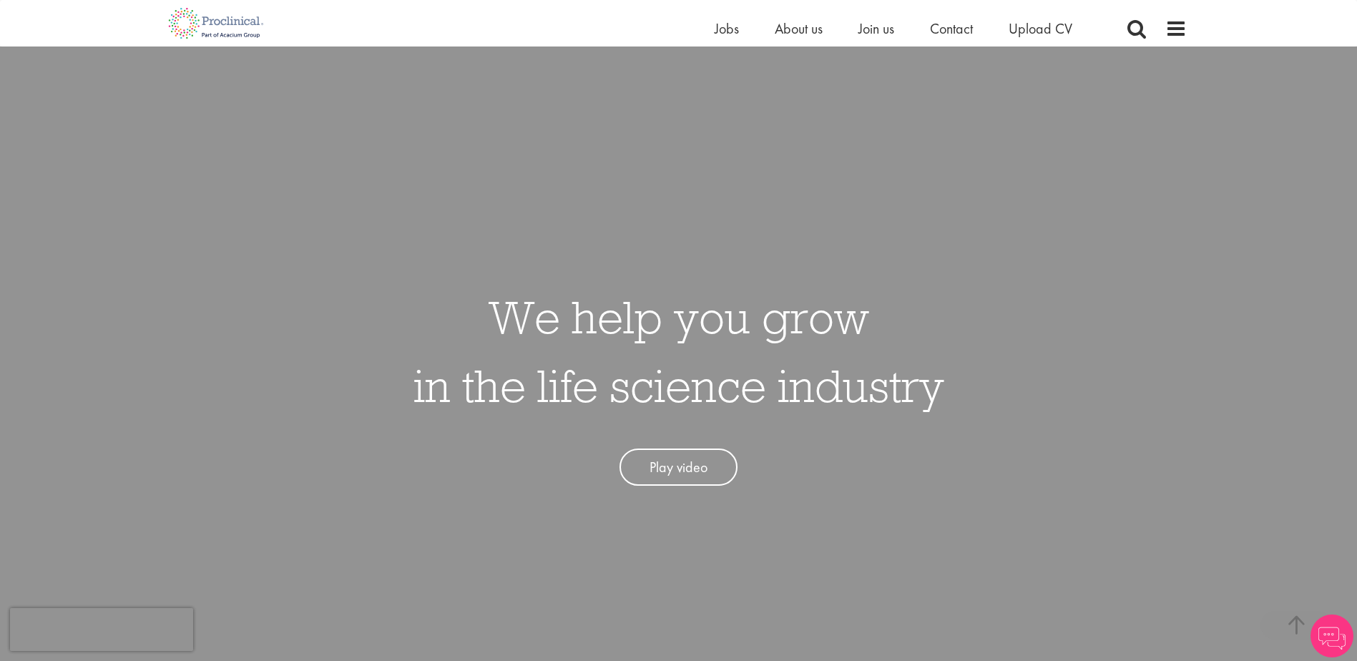 The width and height of the screenshot is (1357, 661). What do you see at coordinates (727, 29) in the screenshot?
I see `span: Jobs` at bounding box center [727, 29].